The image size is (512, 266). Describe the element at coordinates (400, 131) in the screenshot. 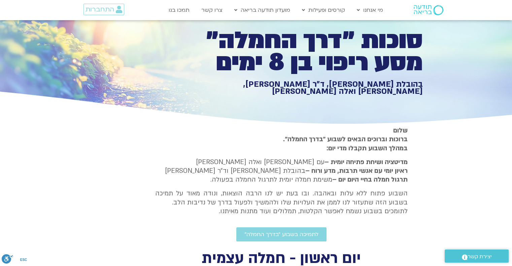

I see `strong: שלום` at that location.